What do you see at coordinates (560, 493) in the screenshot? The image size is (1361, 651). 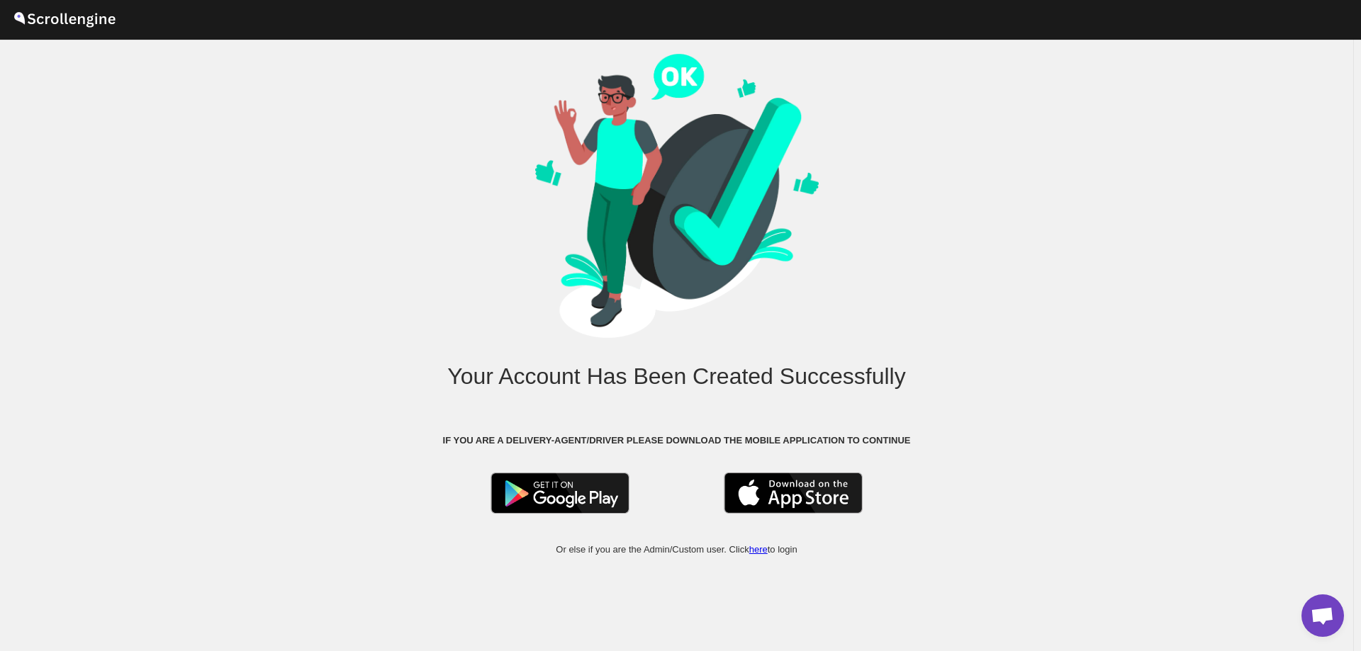 I see `img: Android` at bounding box center [560, 493].